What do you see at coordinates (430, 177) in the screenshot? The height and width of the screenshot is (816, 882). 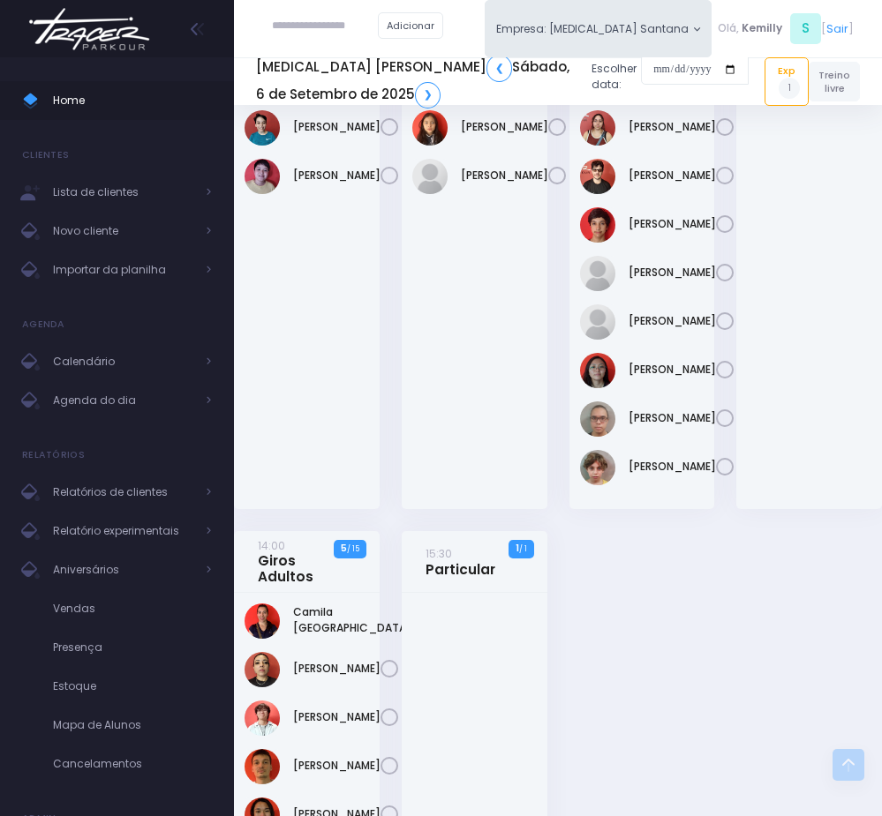 I see `img: Sophia Quental Tovani` at bounding box center [430, 177].